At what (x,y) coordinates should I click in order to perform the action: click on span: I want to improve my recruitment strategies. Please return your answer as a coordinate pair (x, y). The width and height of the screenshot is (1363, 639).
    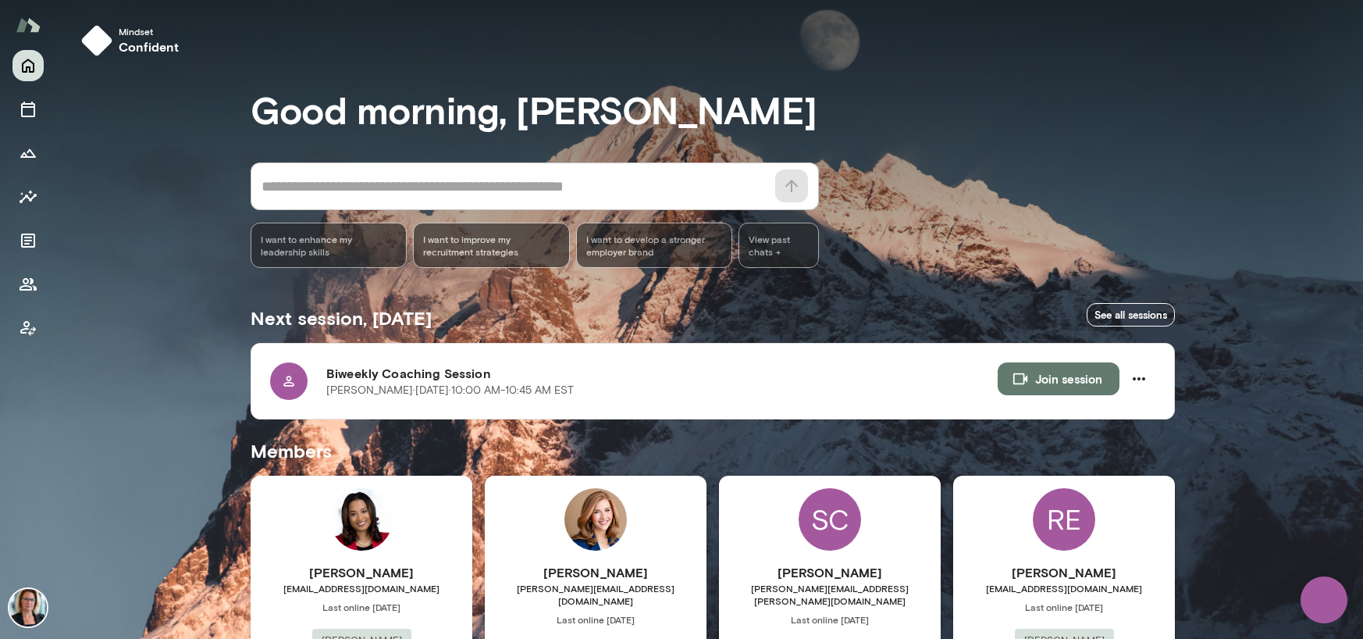
    Looking at the image, I should click on (491, 245).